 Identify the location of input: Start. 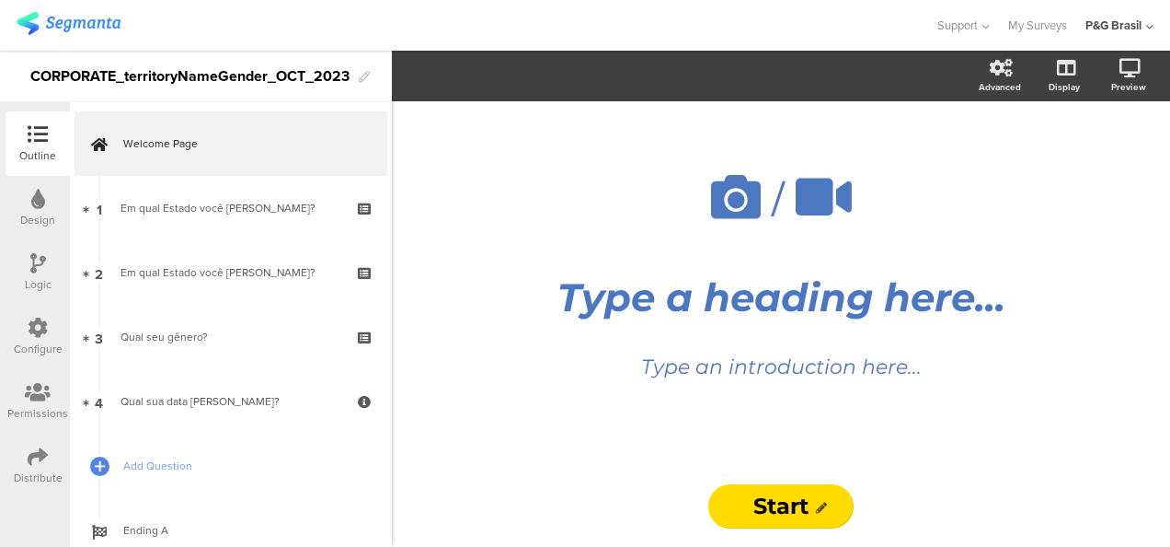
(781, 506).